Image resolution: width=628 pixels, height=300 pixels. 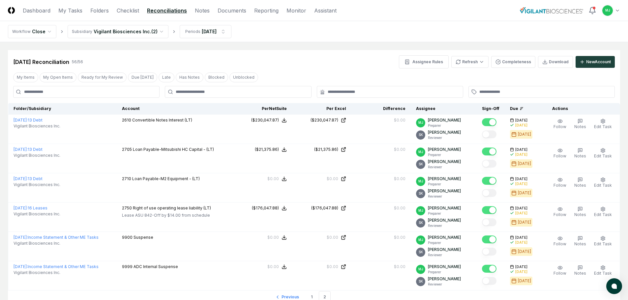 I want to click on div: Actions, so click(x=581, y=109).